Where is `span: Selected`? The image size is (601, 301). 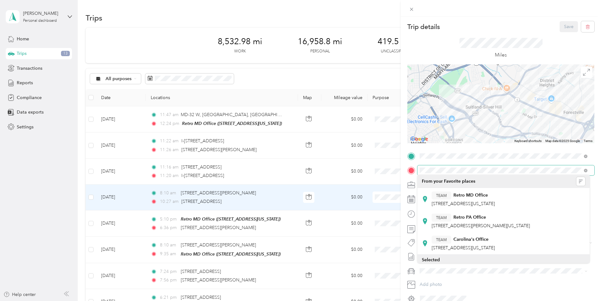
span: Selected is located at coordinates (431, 260).